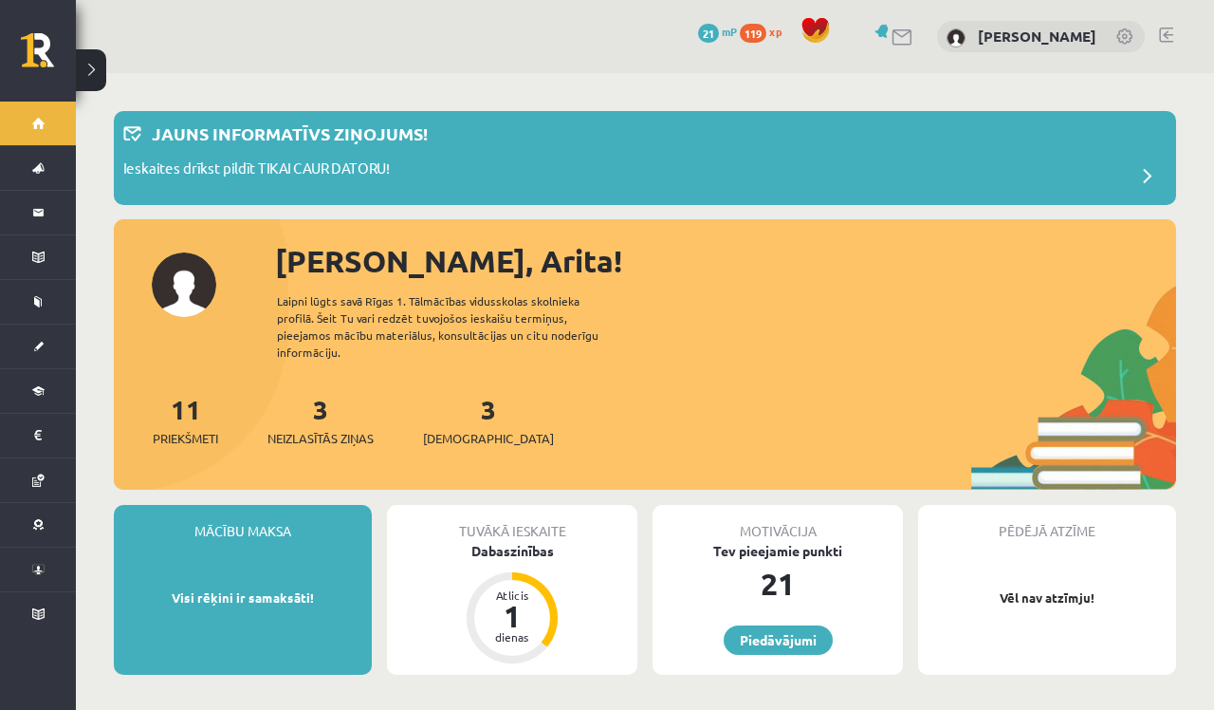 The image size is (1214, 710). What do you see at coordinates (778, 550) in the screenshot?
I see `div: Tev pieejamie punkti` at bounding box center [778, 550].